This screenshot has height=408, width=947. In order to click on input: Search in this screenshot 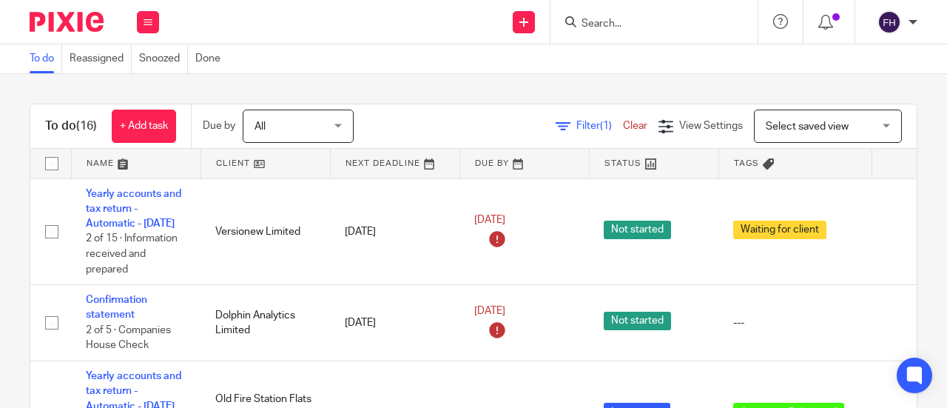, I will do `click(647, 24)`.